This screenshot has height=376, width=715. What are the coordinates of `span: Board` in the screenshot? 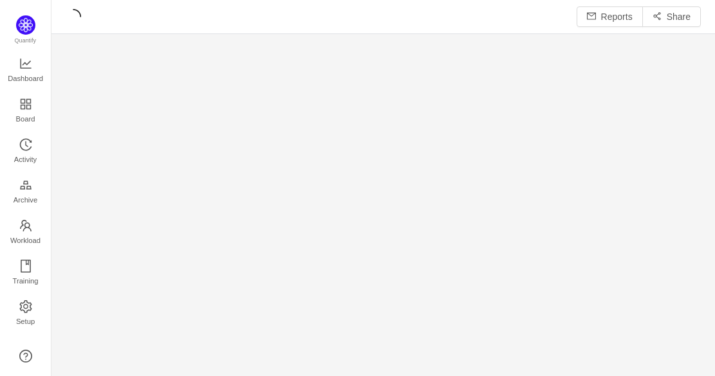 It's located at (26, 119).